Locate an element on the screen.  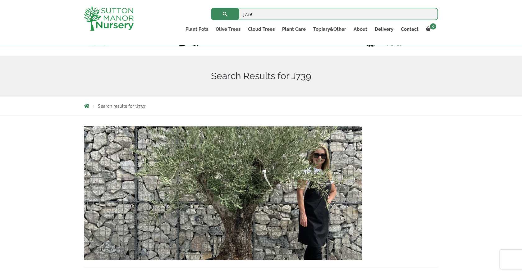
a: Topiary&Other is located at coordinates (330, 29).